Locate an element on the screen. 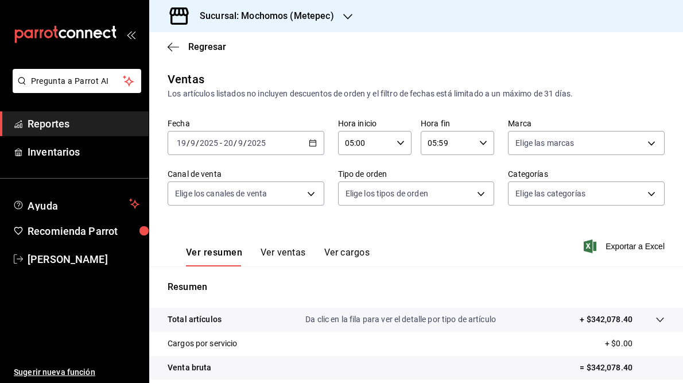 The image size is (683, 383). p: Total artículos is located at coordinates (194, 319).